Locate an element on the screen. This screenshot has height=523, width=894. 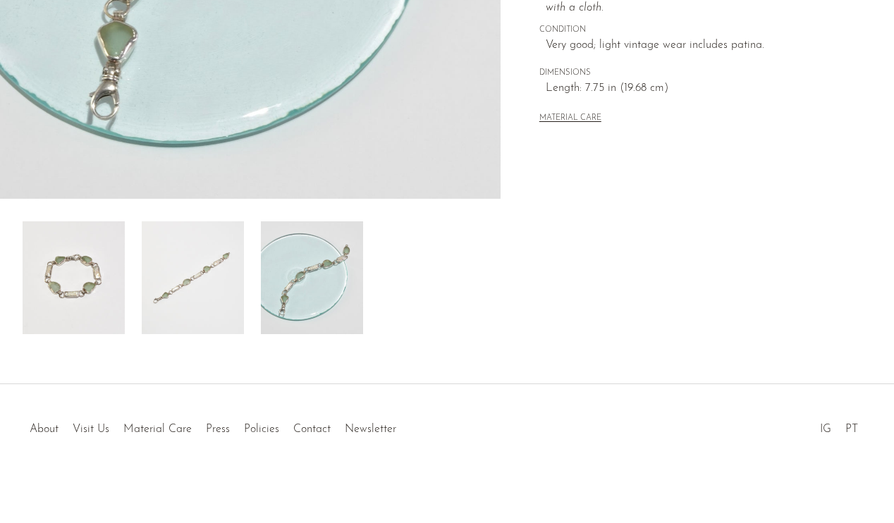
a: PT is located at coordinates (852, 429).